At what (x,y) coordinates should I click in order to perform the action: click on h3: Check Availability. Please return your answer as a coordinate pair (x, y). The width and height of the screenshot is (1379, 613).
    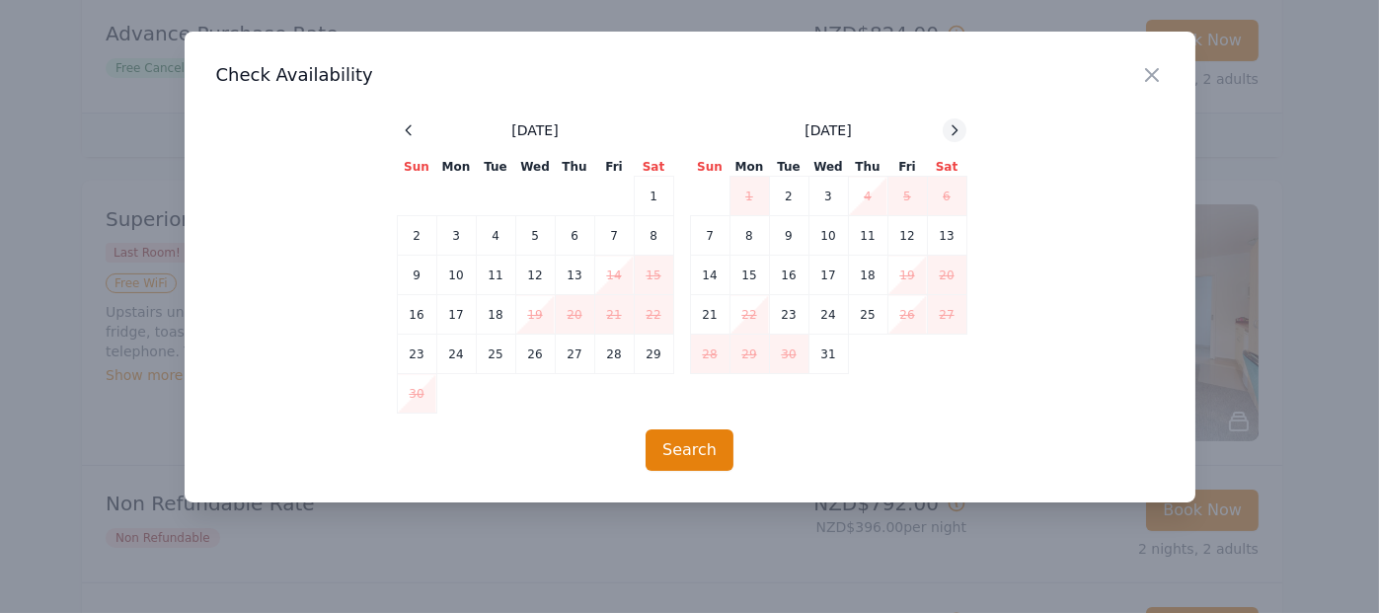
    Looking at the image, I should click on (690, 75).